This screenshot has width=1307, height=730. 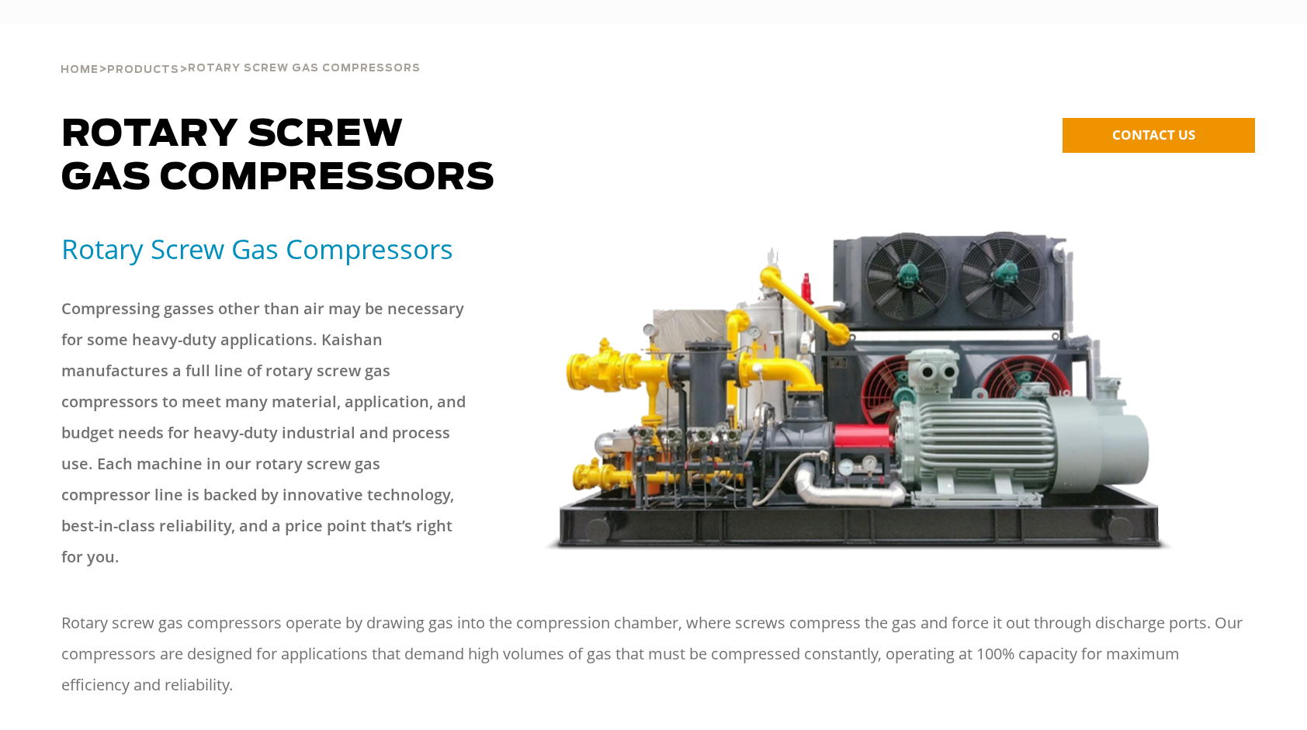 What do you see at coordinates (143, 69) in the screenshot?
I see `a: Products` at bounding box center [143, 69].